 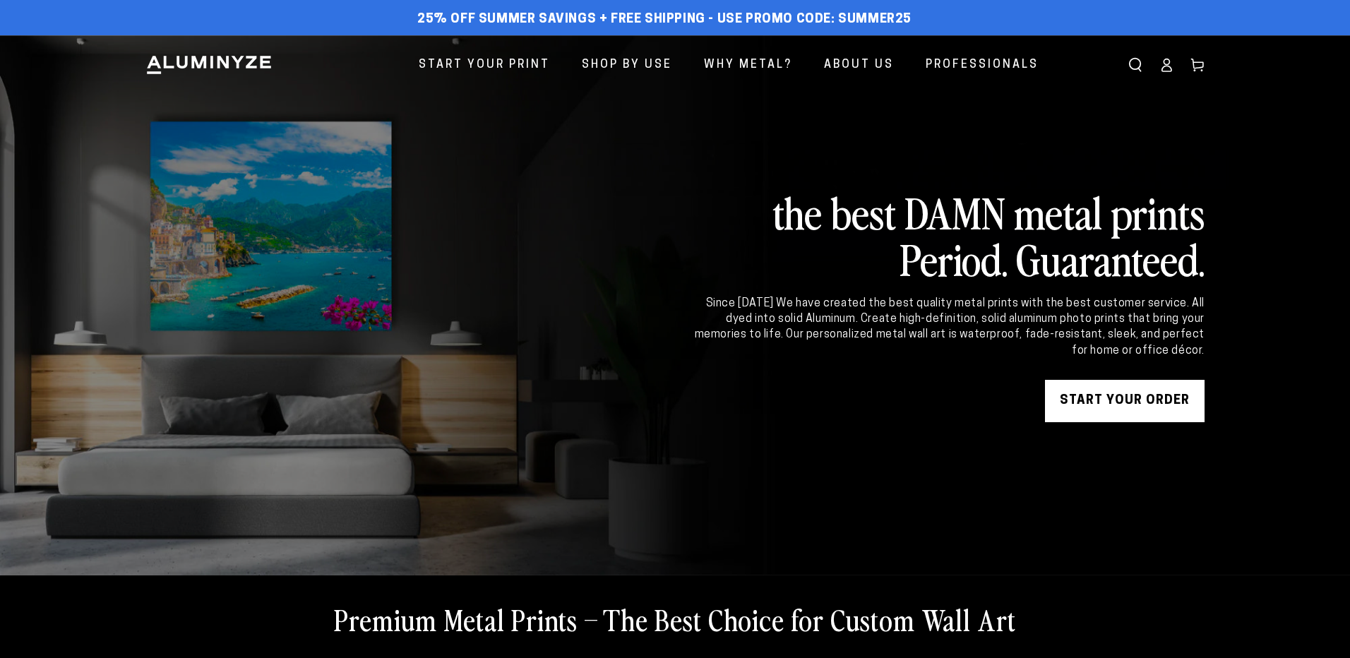 What do you see at coordinates (627, 65) in the screenshot?
I see `a: Shop By Use` at bounding box center [627, 65].